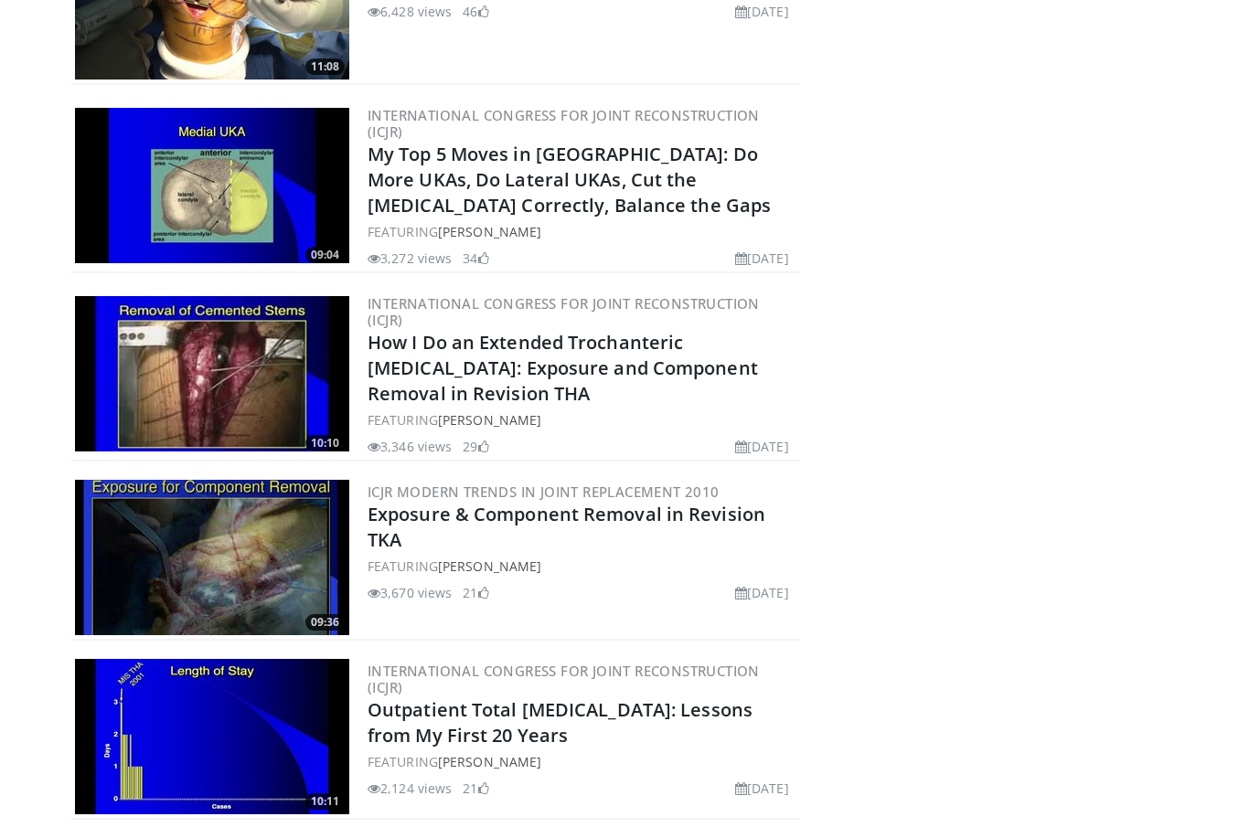 This screenshot has height=838, width=1249. Describe the element at coordinates (410, 447) in the screenshot. I see `li: 3,346 views` at that location.